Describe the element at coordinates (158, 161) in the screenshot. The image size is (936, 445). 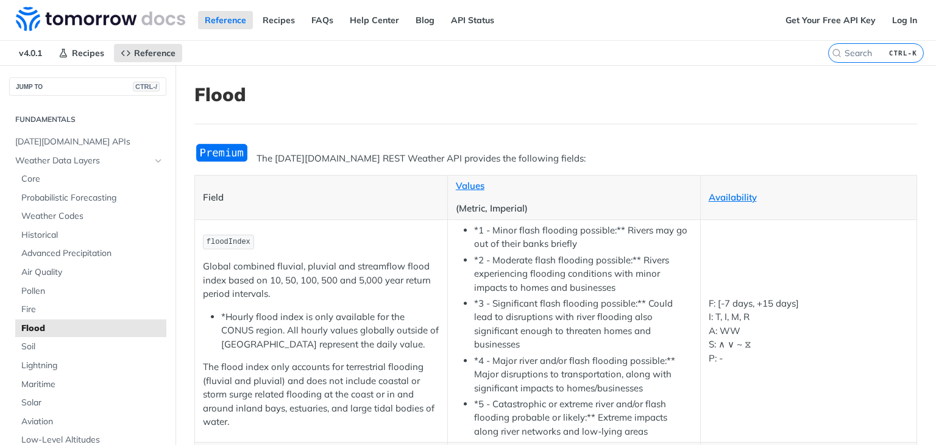
I see `button: Hide subpages for Weather Data Layers` at that location.